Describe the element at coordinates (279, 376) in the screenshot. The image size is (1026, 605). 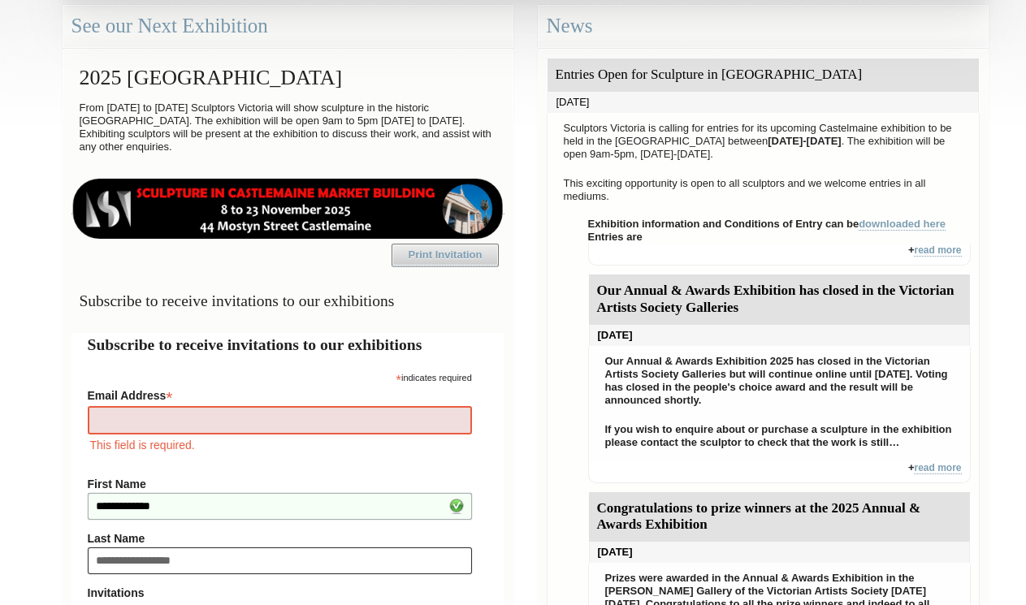
I see `div: indicates required` at that location.